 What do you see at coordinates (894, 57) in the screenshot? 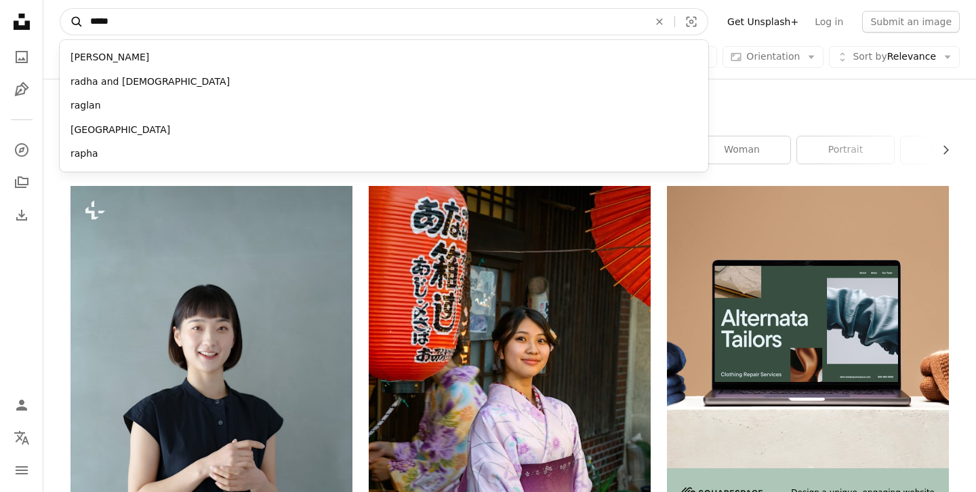
I see `span: Relevance` at bounding box center [894, 57].